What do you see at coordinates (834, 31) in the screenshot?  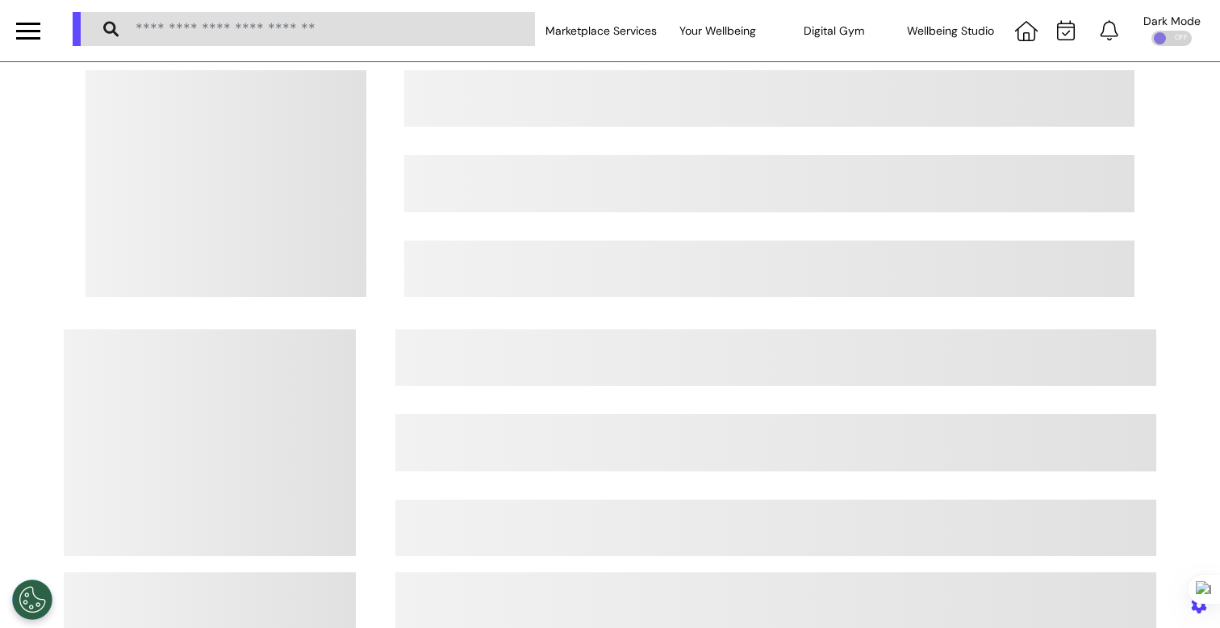 I see `div: Digital Gym` at bounding box center [834, 31].